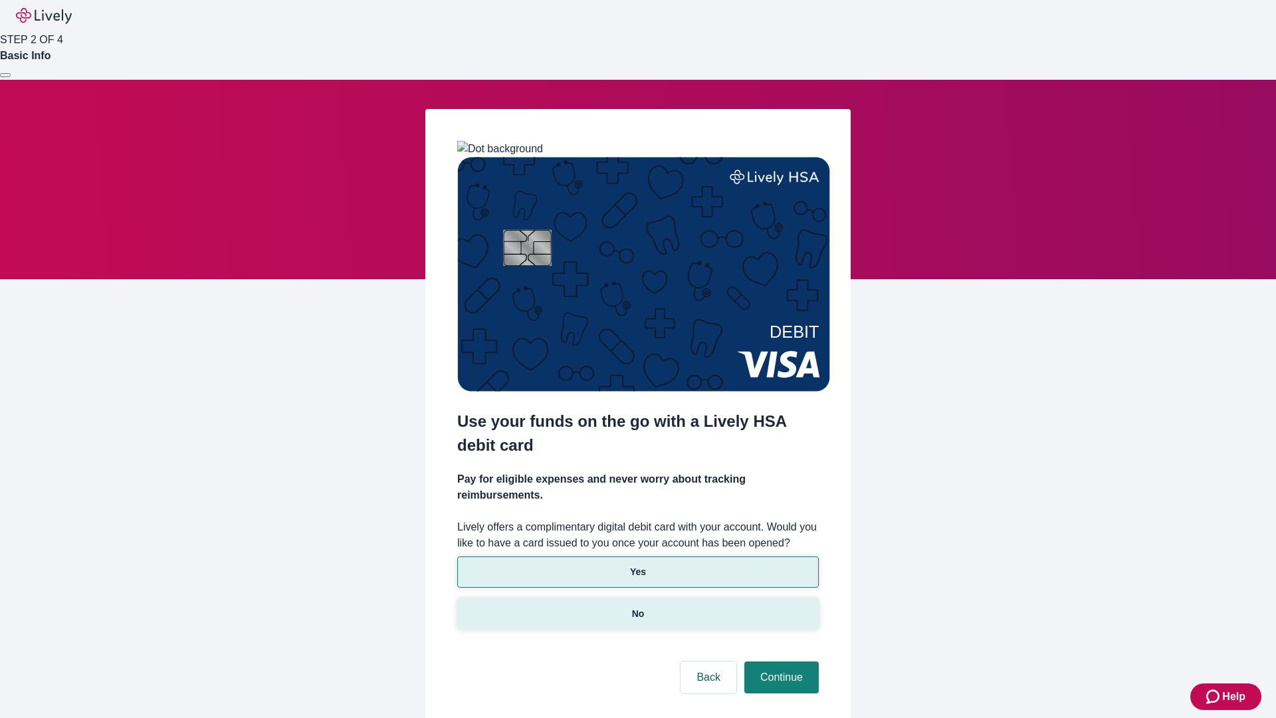 The height and width of the screenshot is (718, 1276). Describe the element at coordinates (638, 433) in the screenshot. I see `h2: Use your funds on the go with a Lively HSA debit card` at that location.